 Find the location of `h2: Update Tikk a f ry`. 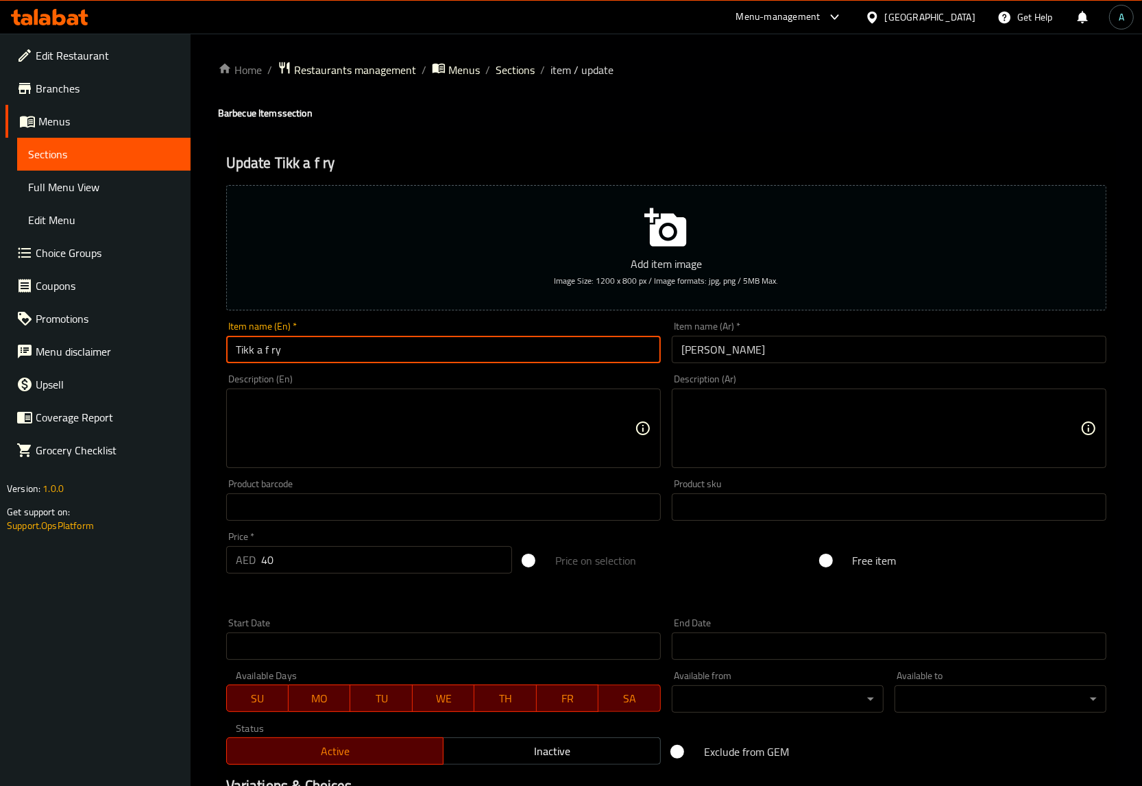

h2: Update Tikk a f ry is located at coordinates (666, 163).